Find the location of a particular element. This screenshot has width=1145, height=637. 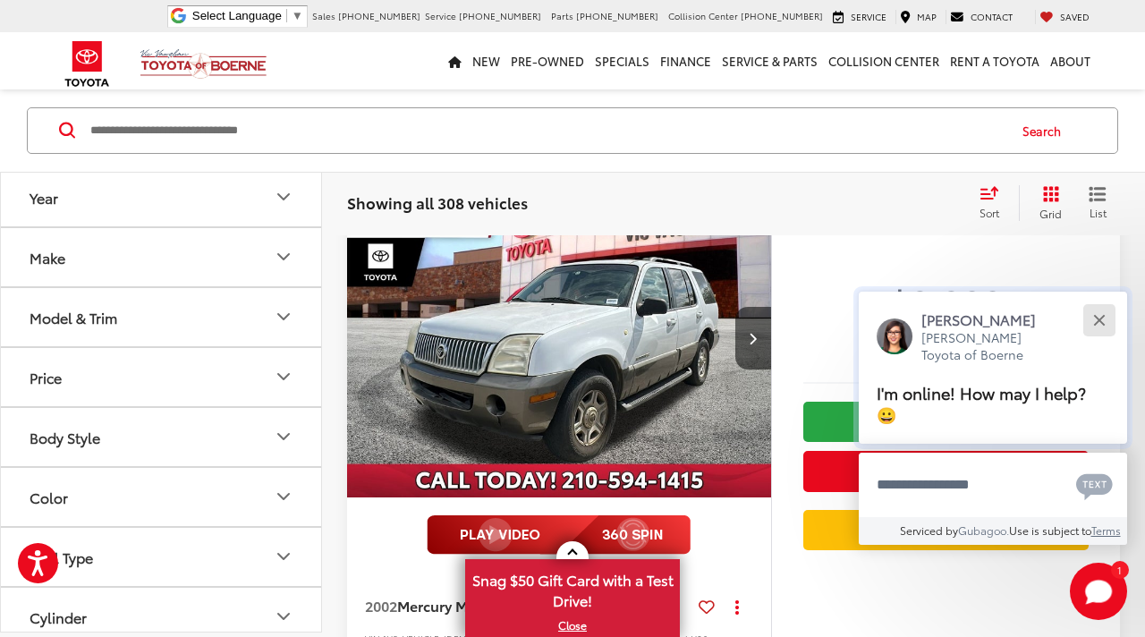

a: Contact is located at coordinates (982, 17).